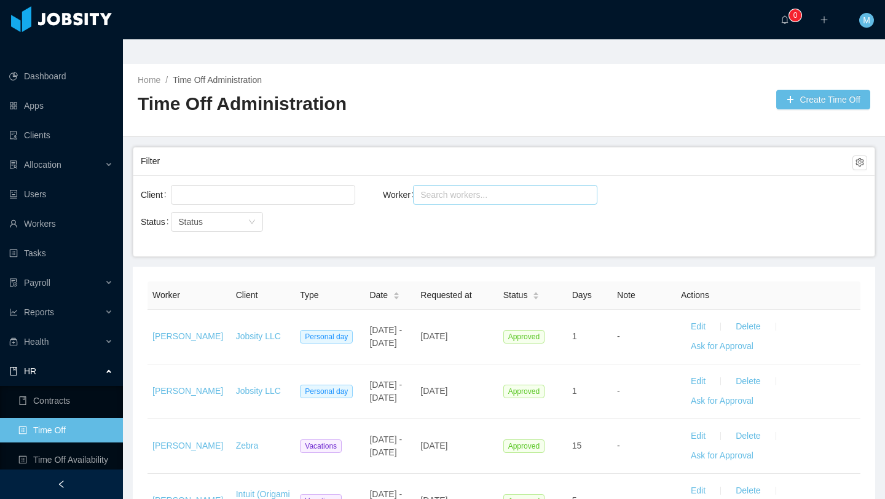 This screenshot has width=885, height=499. What do you see at coordinates (577, 445) in the screenshot?
I see `span: 15` at bounding box center [577, 445].